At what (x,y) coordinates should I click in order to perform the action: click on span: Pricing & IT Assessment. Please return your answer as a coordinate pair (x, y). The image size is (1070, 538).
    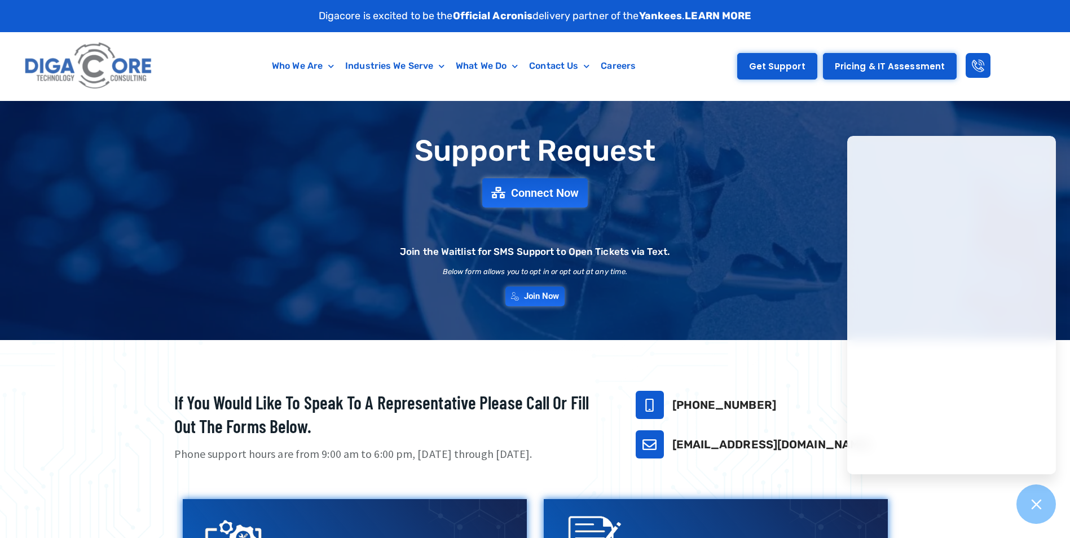
    Looking at the image, I should click on (890, 66).